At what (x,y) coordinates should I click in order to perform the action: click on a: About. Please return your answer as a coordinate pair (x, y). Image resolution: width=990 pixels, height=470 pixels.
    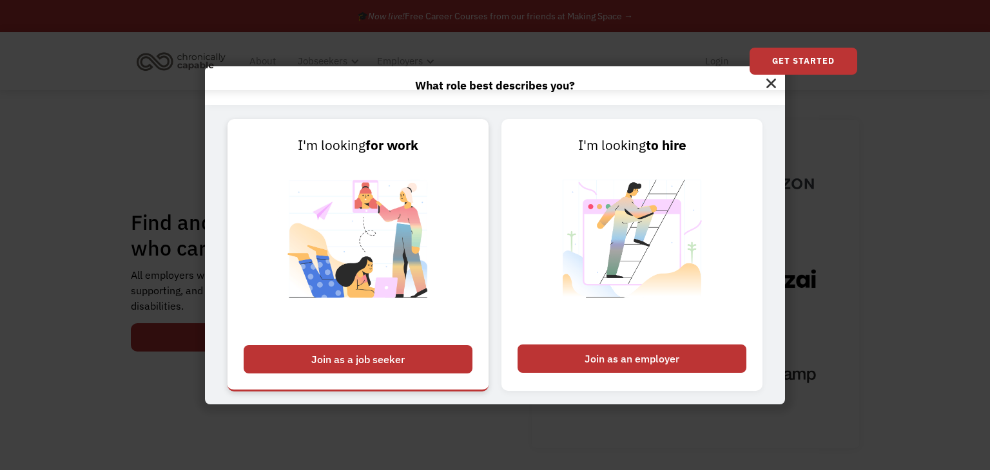
    Looking at the image, I should click on (262, 61).